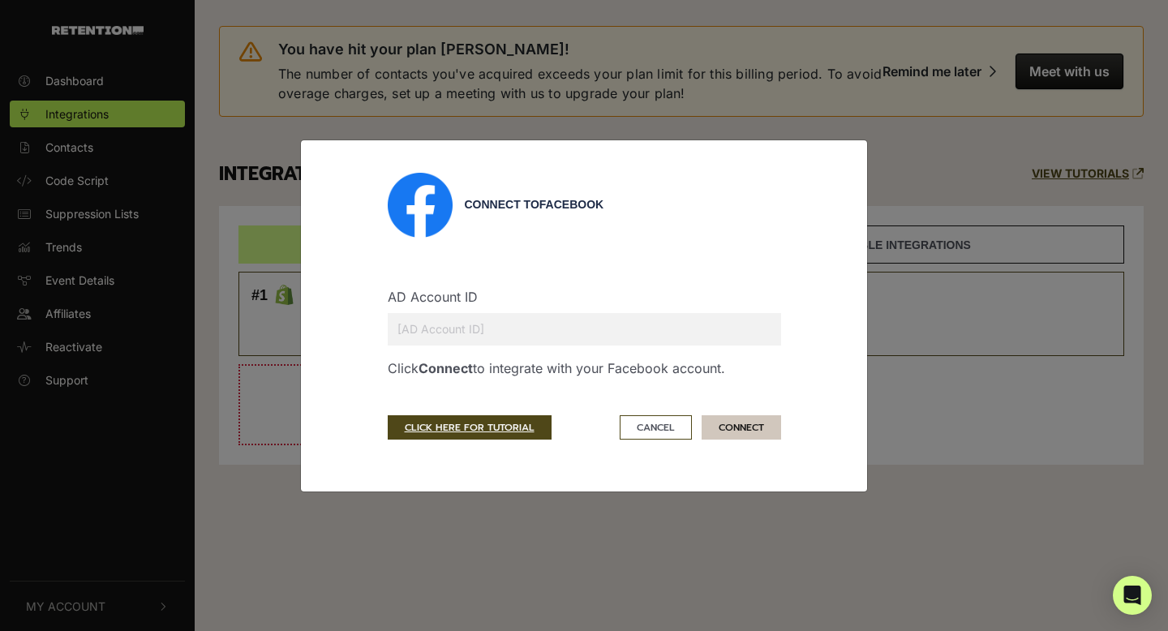 The image size is (1168, 631). I want to click on p: Click to integrate with your Facebook account., so click(584, 368).